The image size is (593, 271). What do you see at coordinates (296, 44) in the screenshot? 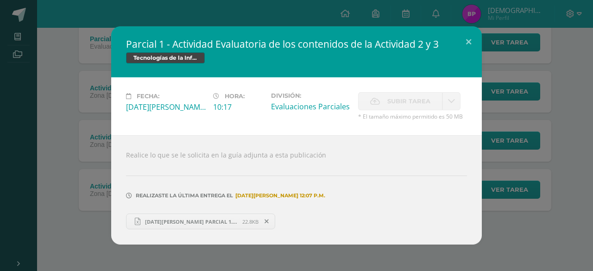
I see `h2: Parcial 1 - Actividad Evaluatoria de los contenidos de la Actividad 2 y 3` at bounding box center [296, 44].